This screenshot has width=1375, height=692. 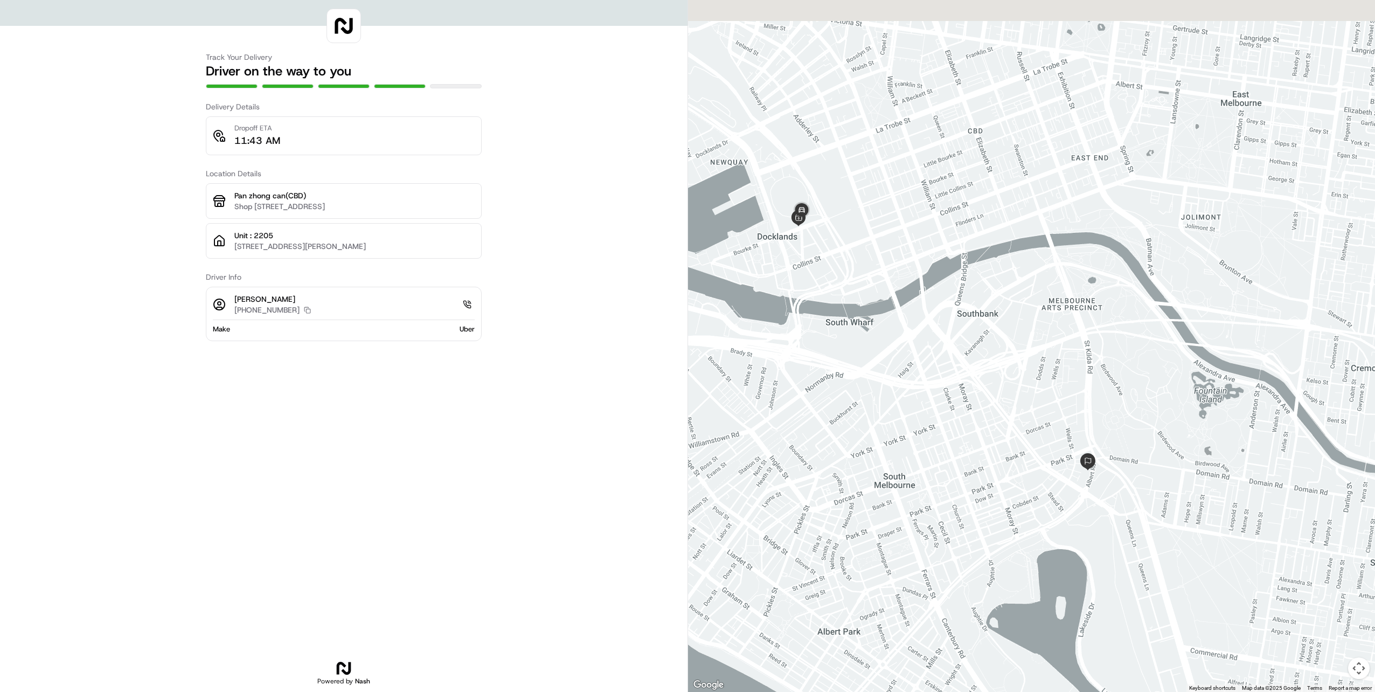 I want to click on span: Map data ©2025 Google, so click(x=1271, y=688).